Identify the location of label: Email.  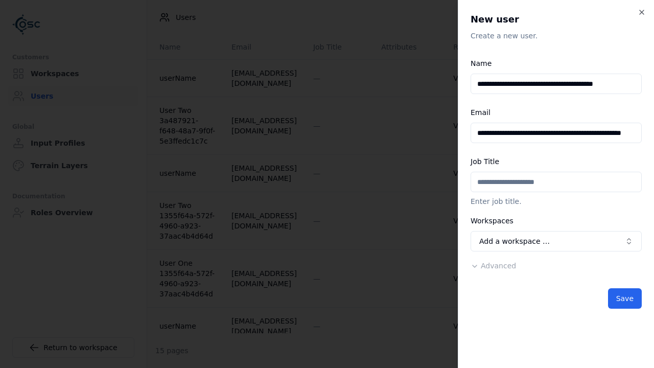
(481, 112).